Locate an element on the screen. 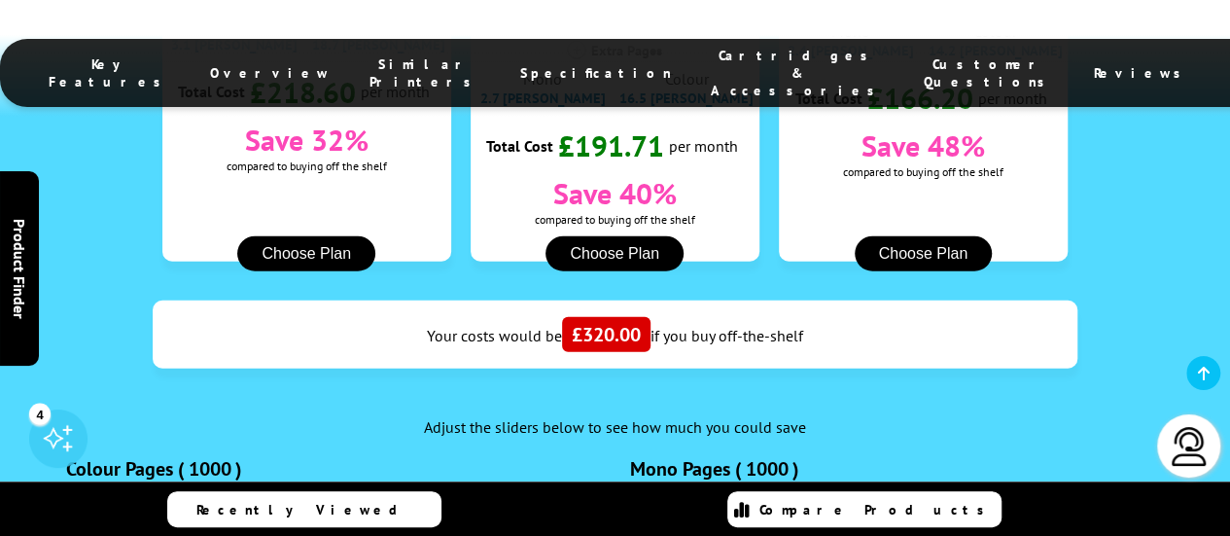 The image size is (1230, 536). span: Mono Pages ( is located at coordinates (685, 469).